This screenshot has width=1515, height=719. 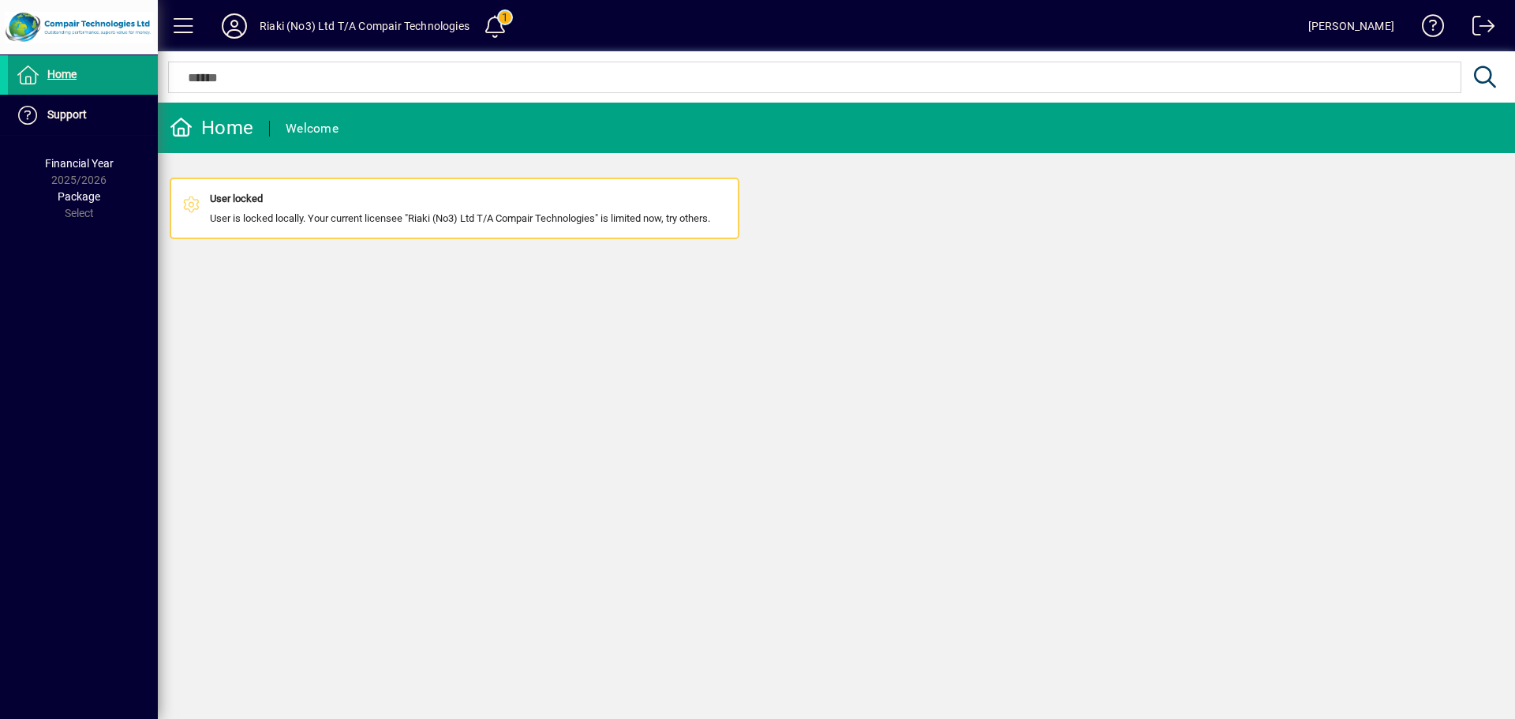 What do you see at coordinates (79, 163) in the screenshot?
I see `span: Financial Year` at bounding box center [79, 163].